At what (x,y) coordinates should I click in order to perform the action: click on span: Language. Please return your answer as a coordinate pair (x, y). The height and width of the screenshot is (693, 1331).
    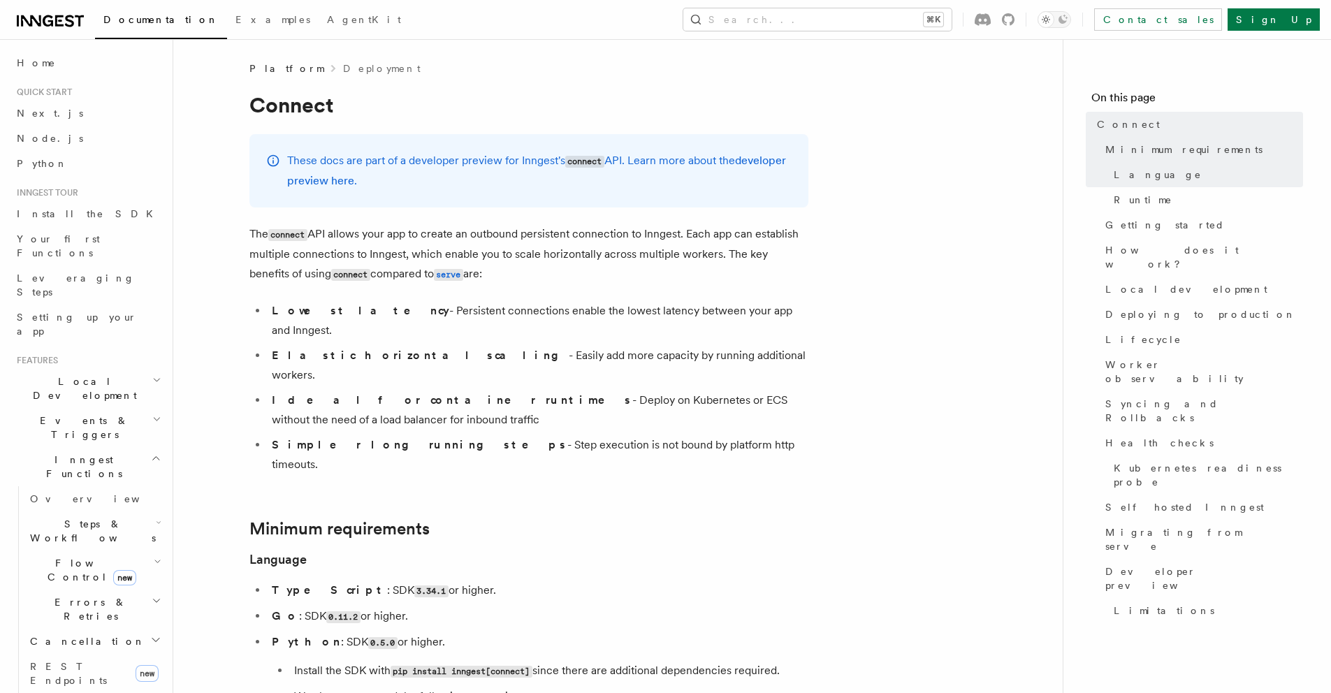
    Looking at the image, I should click on (1158, 175).